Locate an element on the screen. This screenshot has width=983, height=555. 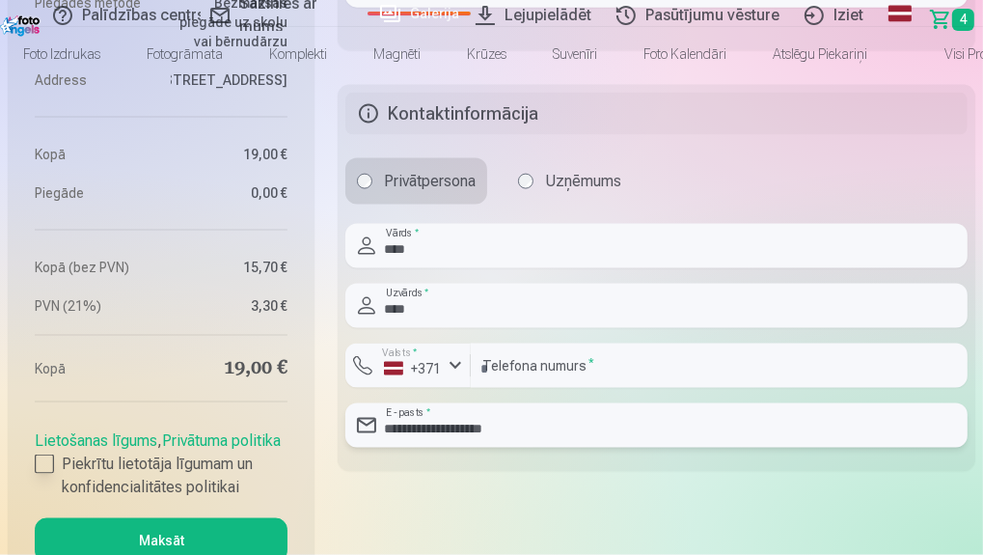
h5: Kontaktinformācija is located at coordinates (656, 114).